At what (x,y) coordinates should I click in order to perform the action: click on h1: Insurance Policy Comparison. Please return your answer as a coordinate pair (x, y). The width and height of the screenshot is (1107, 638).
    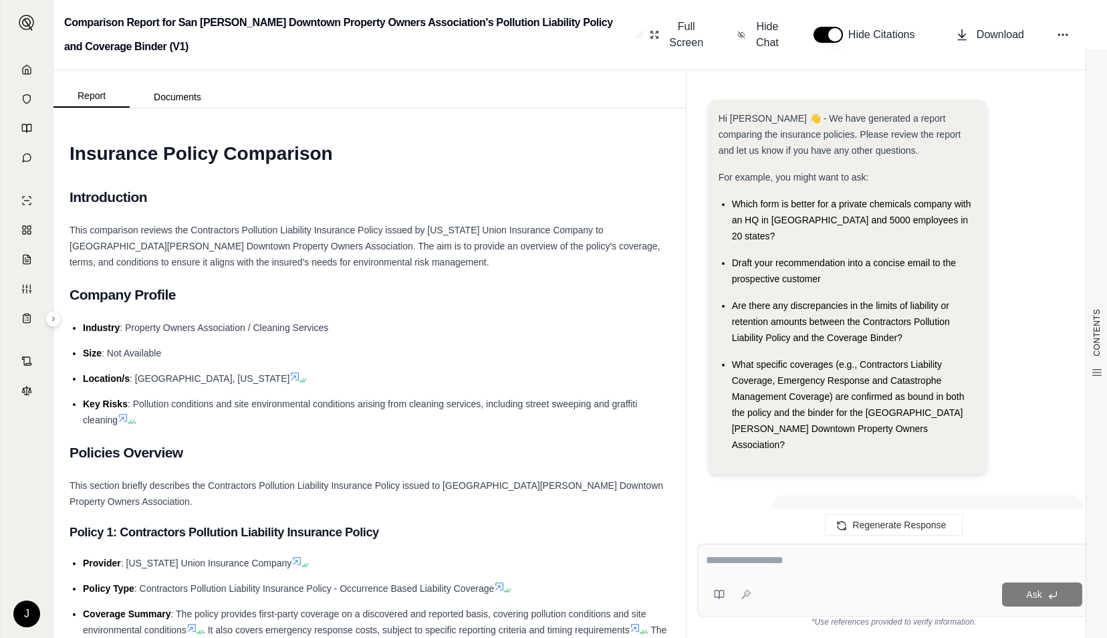
    Looking at the image, I should click on (370, 154).